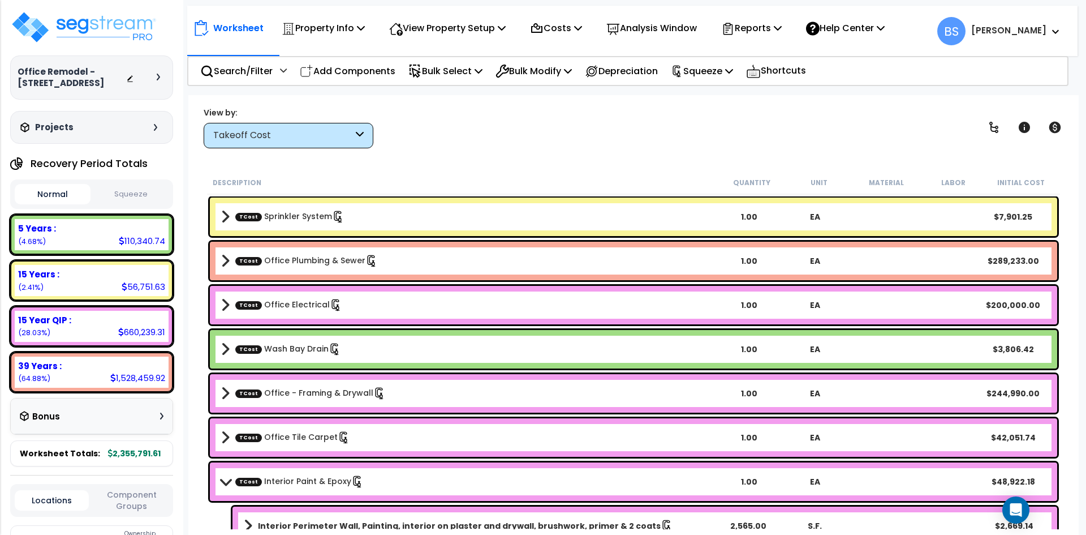 The image size is (1086, 535). Describe the element at coordinates (556, 28) in the screenshot. I see `p: Costs` at that location.